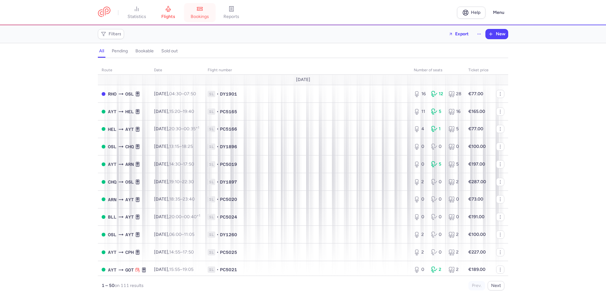  I want to click on h4: bookable, so click(145, 51).